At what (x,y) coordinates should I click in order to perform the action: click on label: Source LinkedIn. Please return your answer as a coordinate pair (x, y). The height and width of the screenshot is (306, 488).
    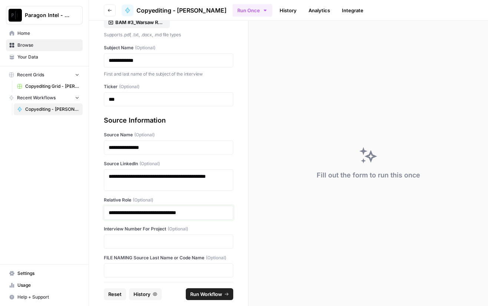
    Looking at the image, I should click on (168, 164).